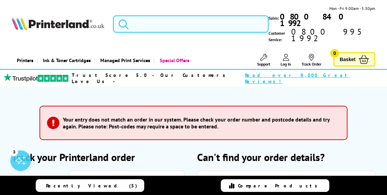 This screenshot has height=195, width=387. Describe the element at coordinates (200, 123) in the screenshot. I see `h3: Your entry does not match an order in our system. Please check your order number and postcode det...` at that location.